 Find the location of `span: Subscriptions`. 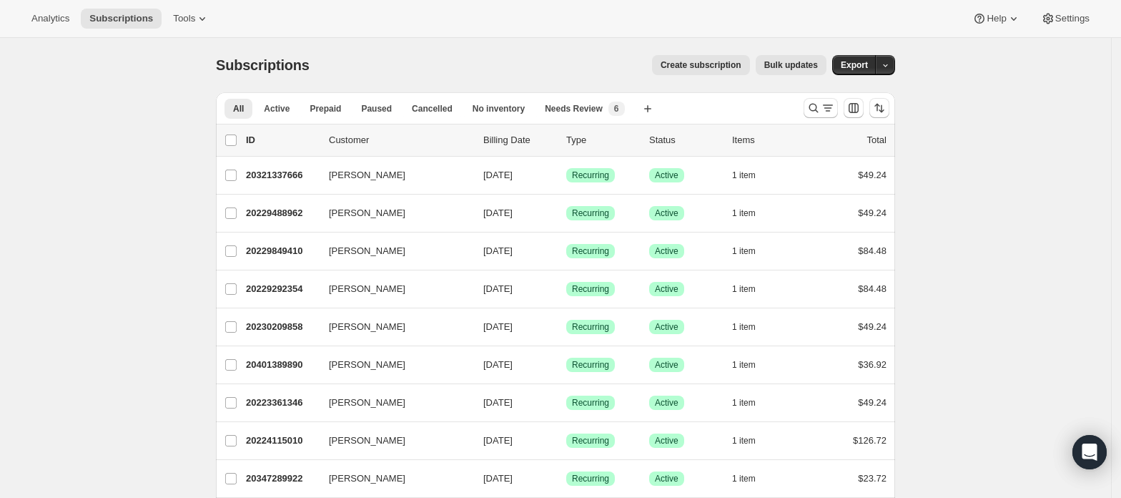

span: Subscriptions is located at coordinates (121, 19).